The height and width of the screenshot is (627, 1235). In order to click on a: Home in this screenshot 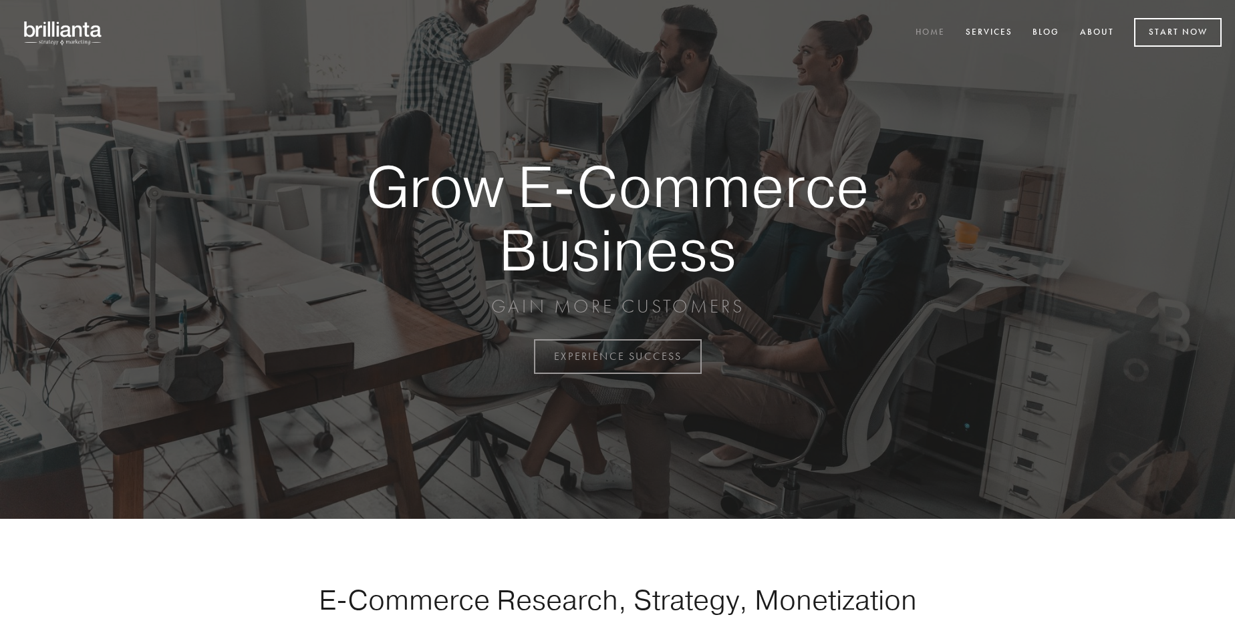, I will do `click(930, 33)`.